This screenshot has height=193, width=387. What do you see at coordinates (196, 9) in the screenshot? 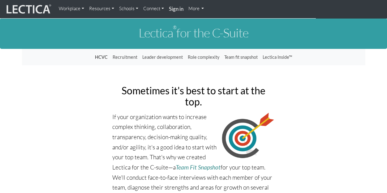
I see `a: More` at bounding box center [196, 9].